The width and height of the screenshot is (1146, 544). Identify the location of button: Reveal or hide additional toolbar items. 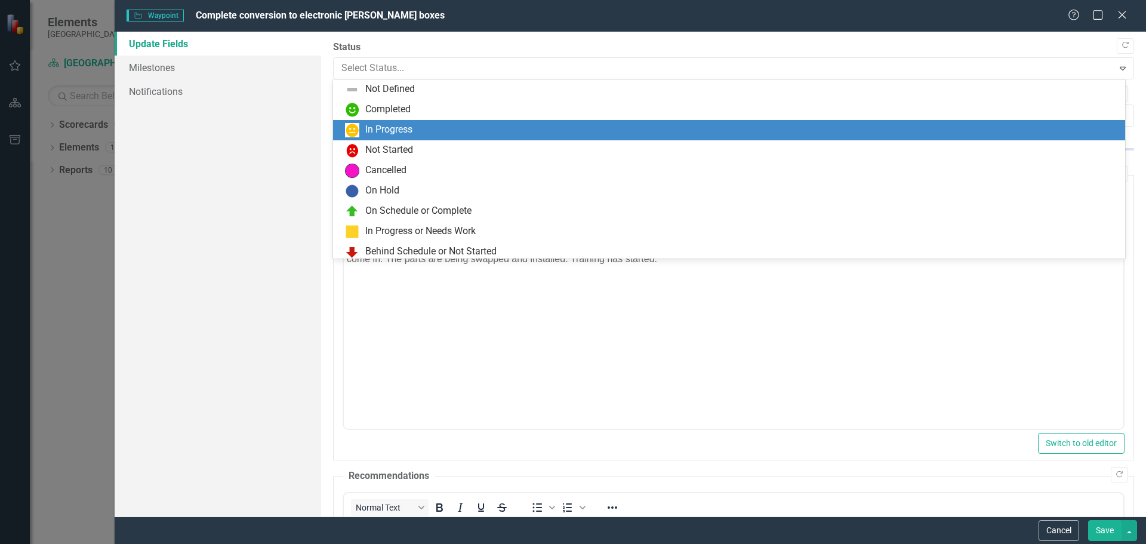
(612, 507).